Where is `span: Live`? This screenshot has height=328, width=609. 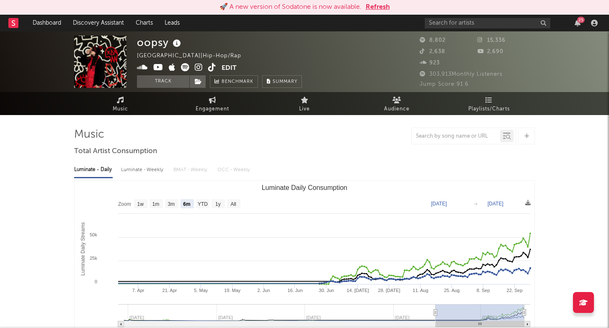
span: Live is located at coordinates (304, 109).